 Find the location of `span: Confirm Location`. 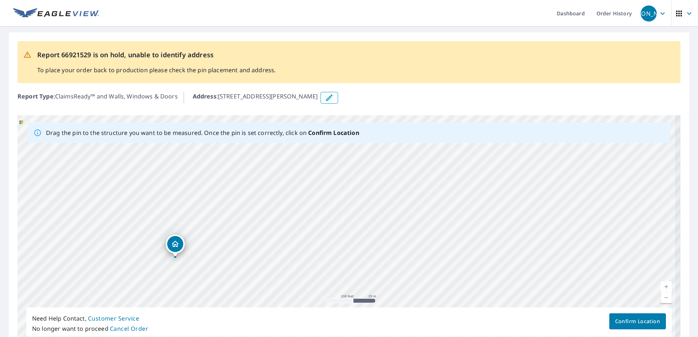

span: Confirm Location is located at coordinates (637, 321).